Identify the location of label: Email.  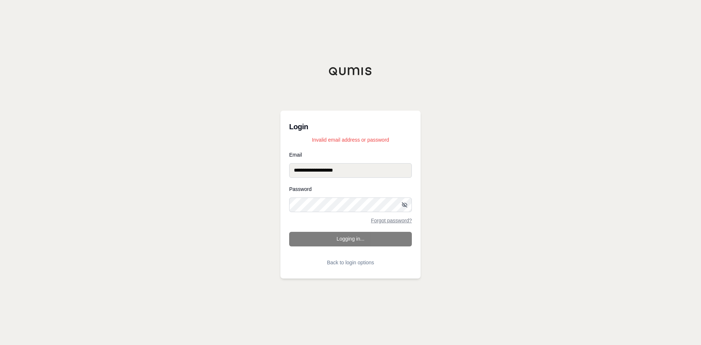
(350, 155).